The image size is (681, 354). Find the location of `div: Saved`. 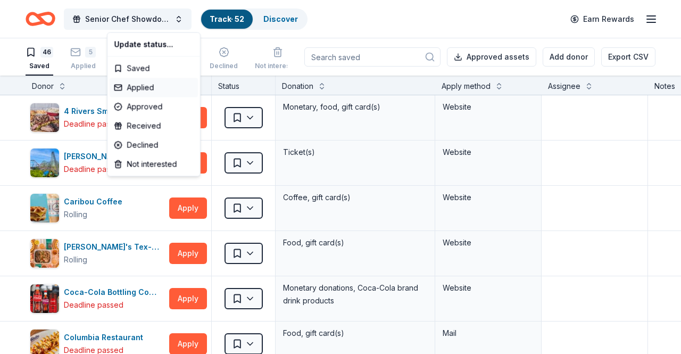

div: Saved is located at coordinates (154, 69).